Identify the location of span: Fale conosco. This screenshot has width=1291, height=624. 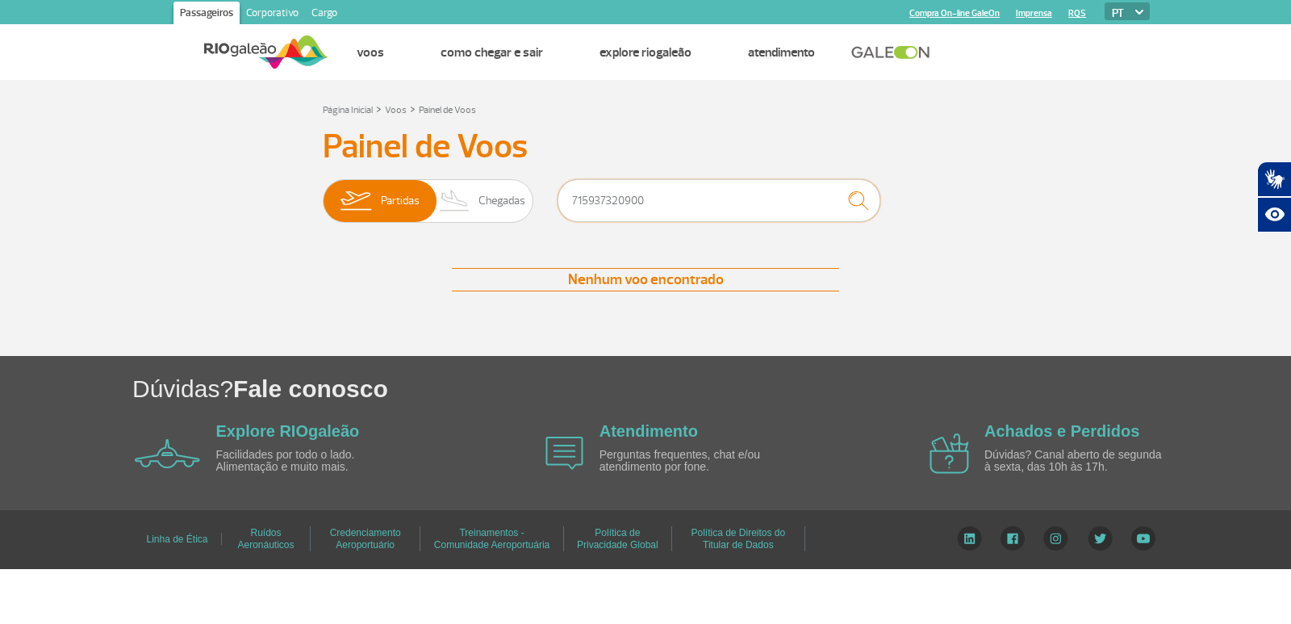
(311, 388).